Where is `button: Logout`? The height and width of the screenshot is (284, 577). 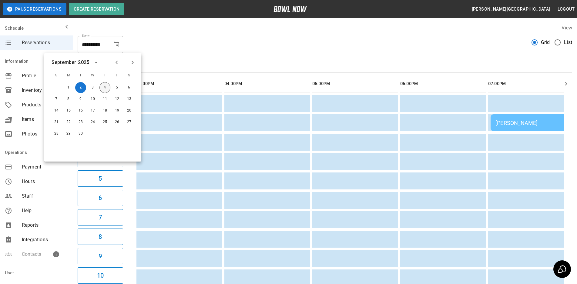 button: Logout is located at coordinates (566, 9).